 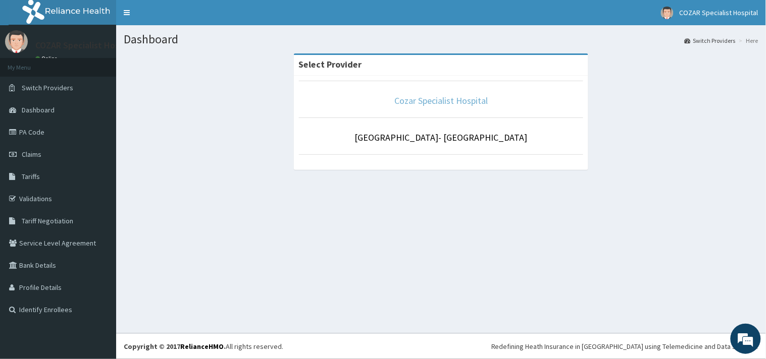 What do you see at coordinates (31, 154) in the screenshot?
I see `span: Claims` at bounding box center [31, 154].